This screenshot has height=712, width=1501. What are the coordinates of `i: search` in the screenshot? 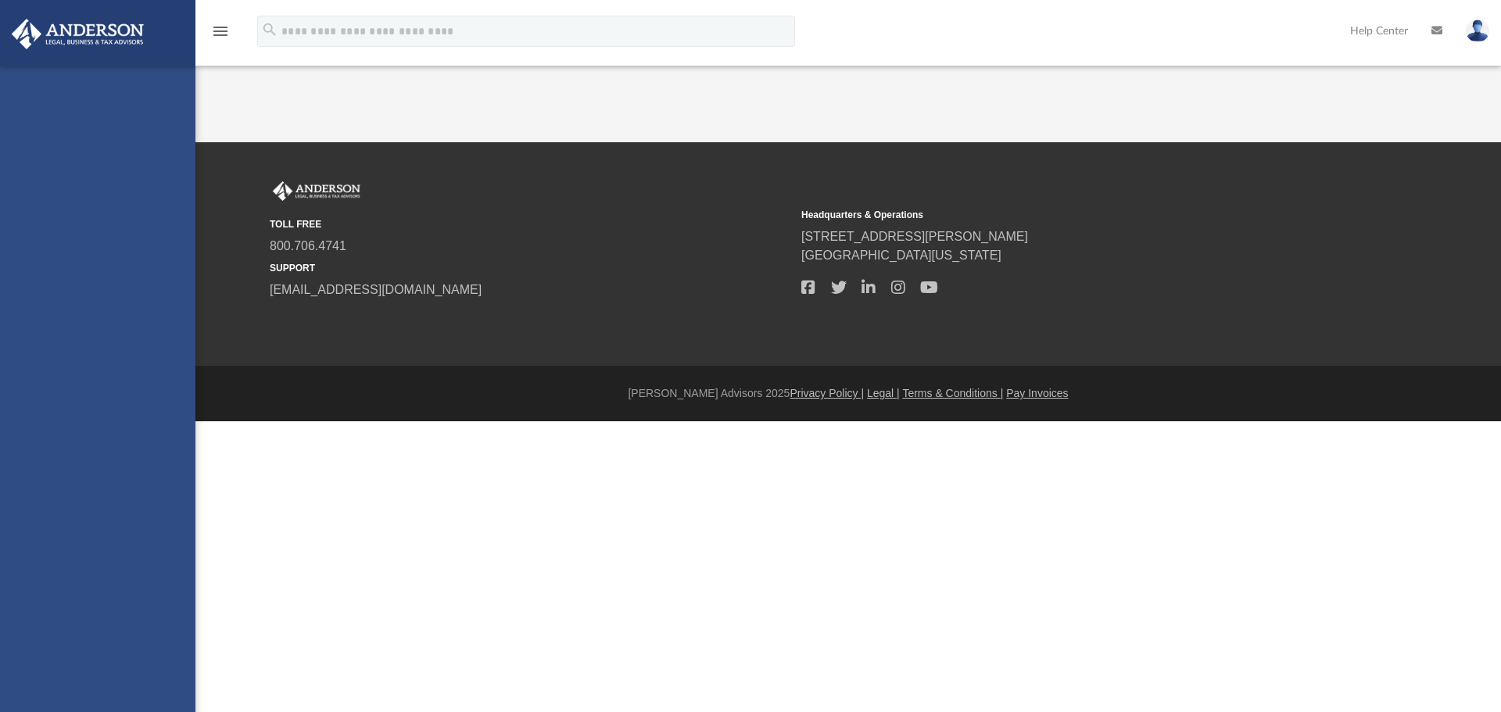 It's located at (270, 30).